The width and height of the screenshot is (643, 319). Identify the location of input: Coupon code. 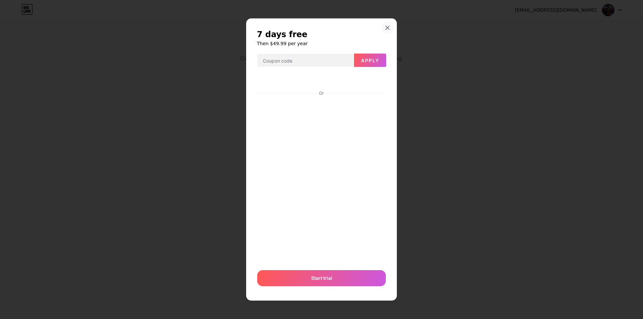
(306, 61).